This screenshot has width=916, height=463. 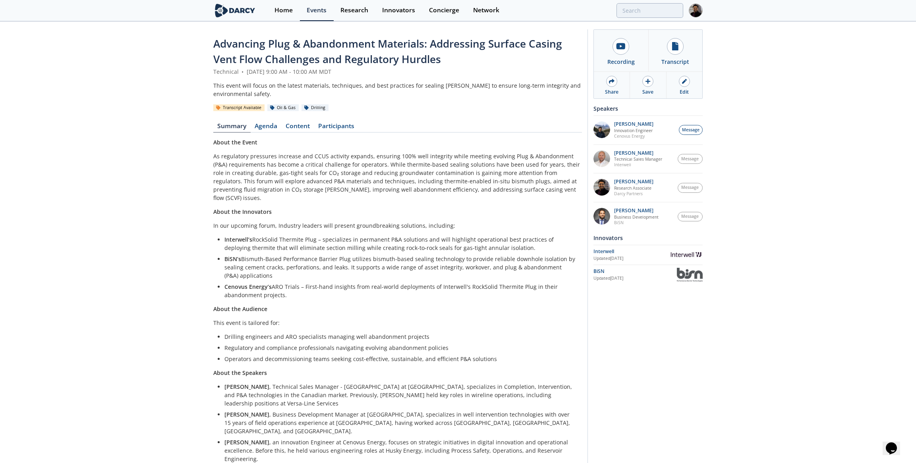 I want to click on div: Edit, so click(x=684, y=92).